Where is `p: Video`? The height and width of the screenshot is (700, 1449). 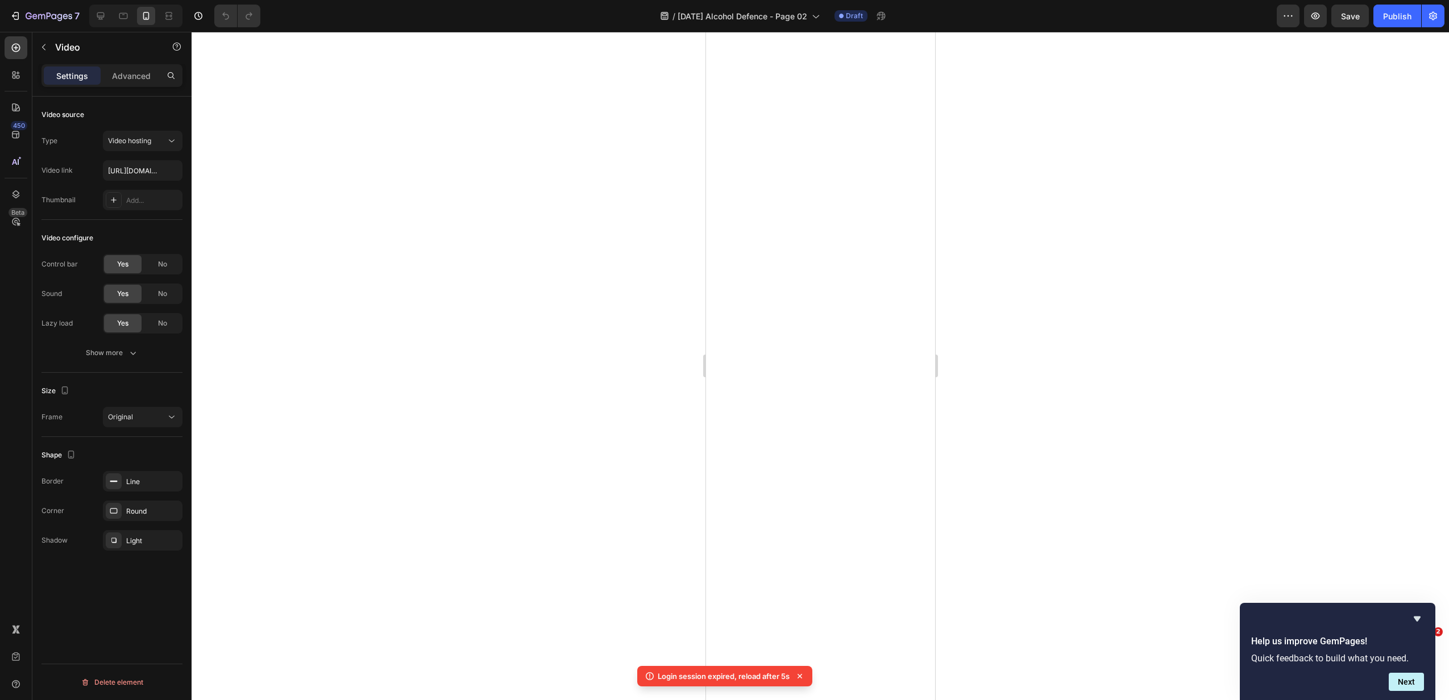
p: Video is located at coordinates (103, 47).